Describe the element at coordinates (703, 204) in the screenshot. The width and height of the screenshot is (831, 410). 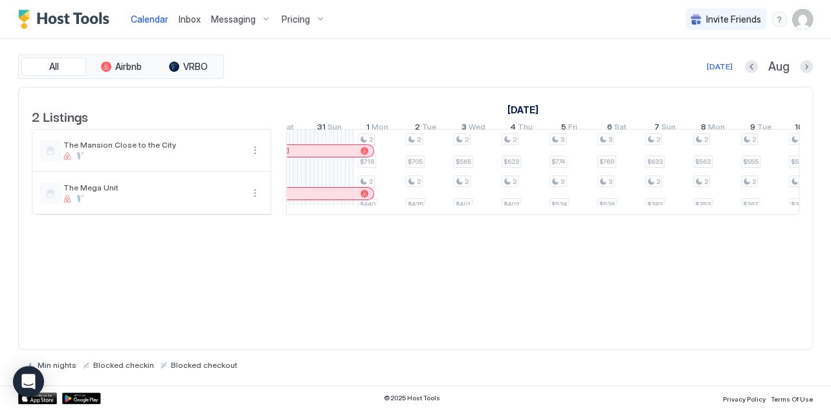
I see `span: $353` at that location.